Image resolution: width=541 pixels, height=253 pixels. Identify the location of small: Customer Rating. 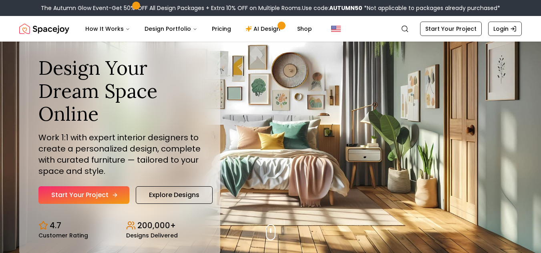
(63, 236).